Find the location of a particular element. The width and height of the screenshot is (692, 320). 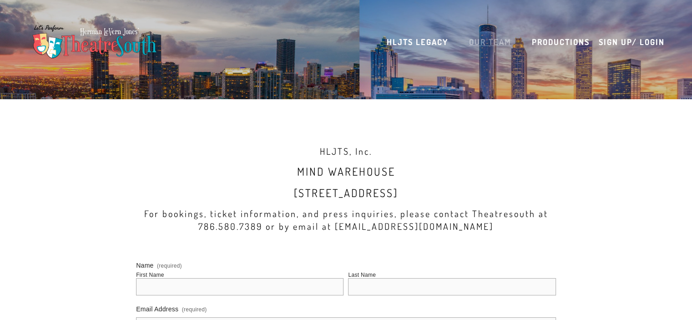

a: Productions is located at coordinates (560, 42).